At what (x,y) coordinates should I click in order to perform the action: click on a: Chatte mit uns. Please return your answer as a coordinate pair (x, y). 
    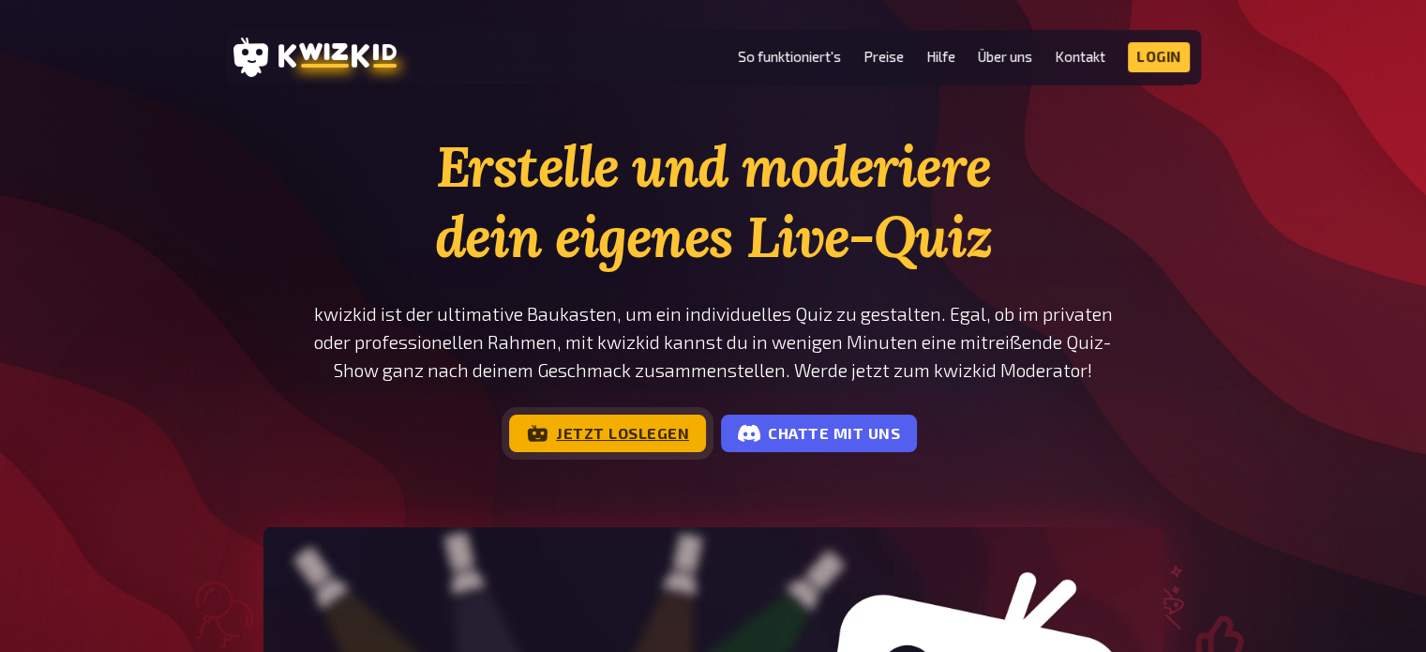
    Looking at the image, I should click on (819, 433).